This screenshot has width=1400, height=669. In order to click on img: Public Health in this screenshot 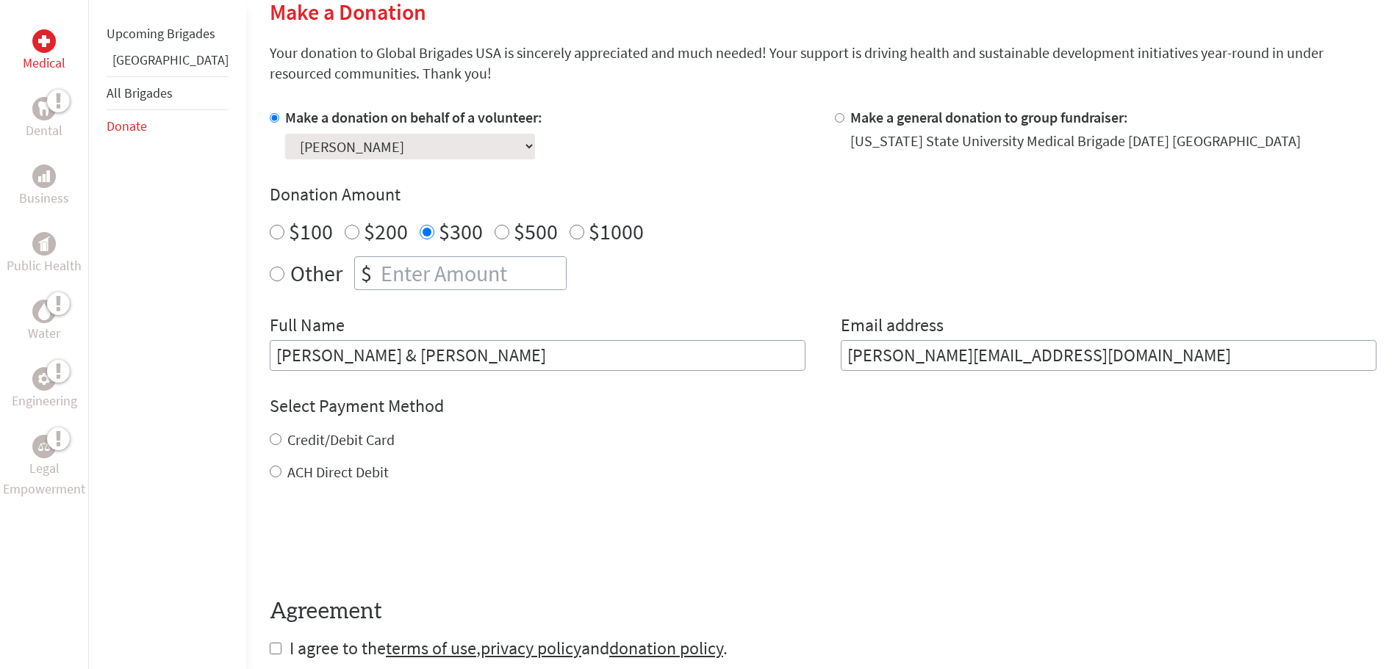, I will do `click(44, 244)`.